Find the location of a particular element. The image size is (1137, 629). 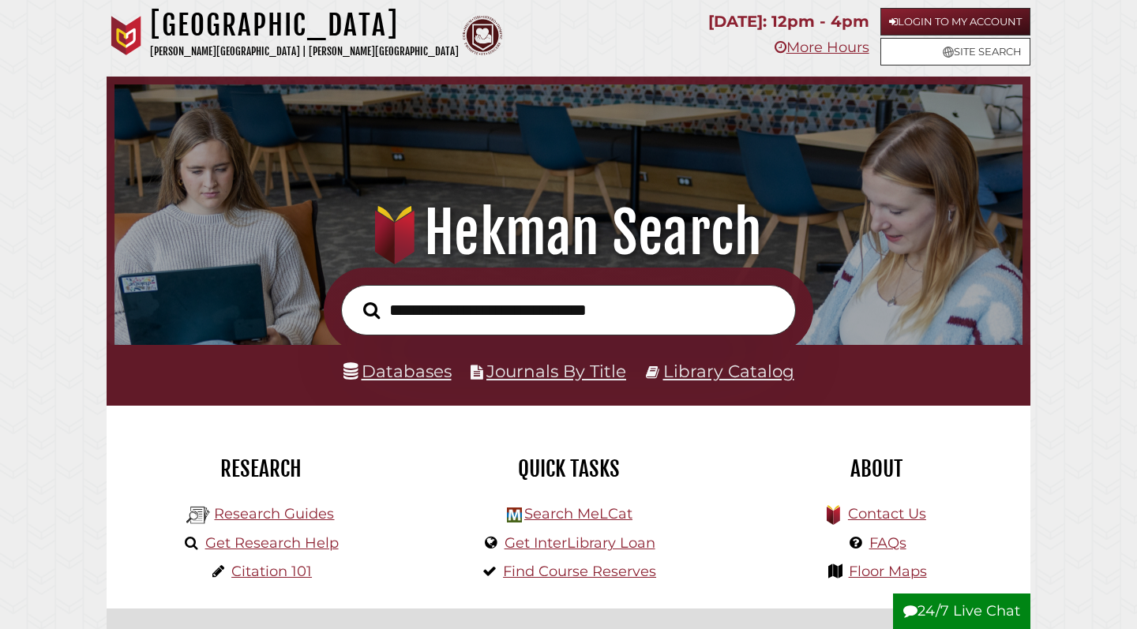

a: Contact Us is located at coordinates (887, 514).